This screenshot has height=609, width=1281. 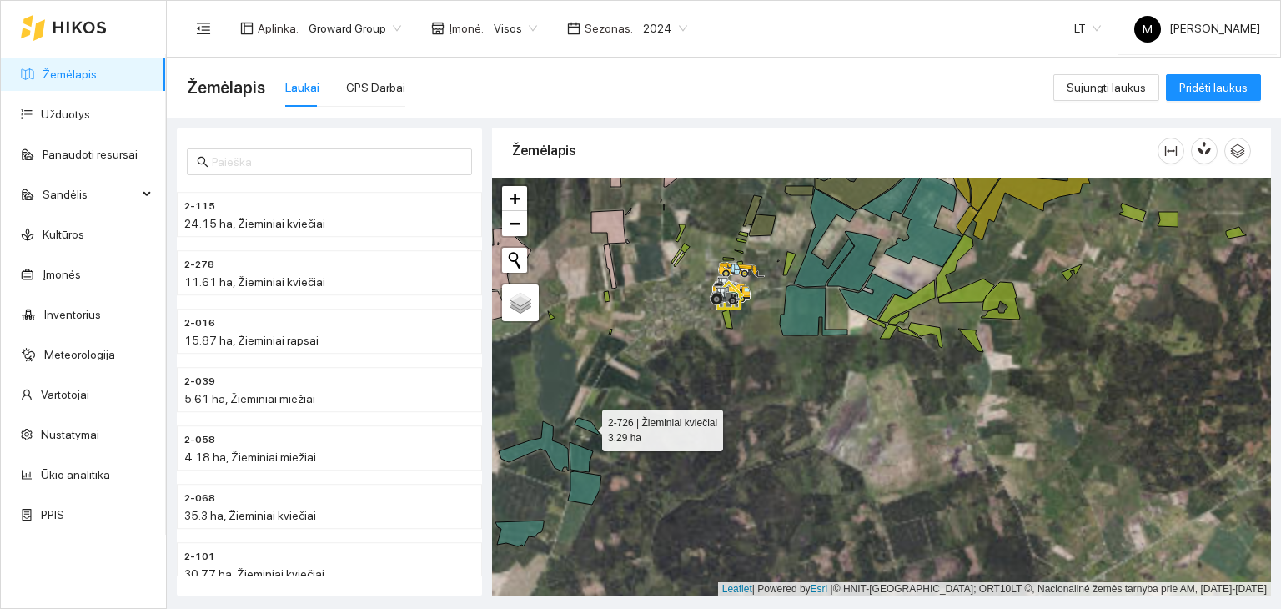 I want to click on span: 2-058, so click(x=199, y=440).